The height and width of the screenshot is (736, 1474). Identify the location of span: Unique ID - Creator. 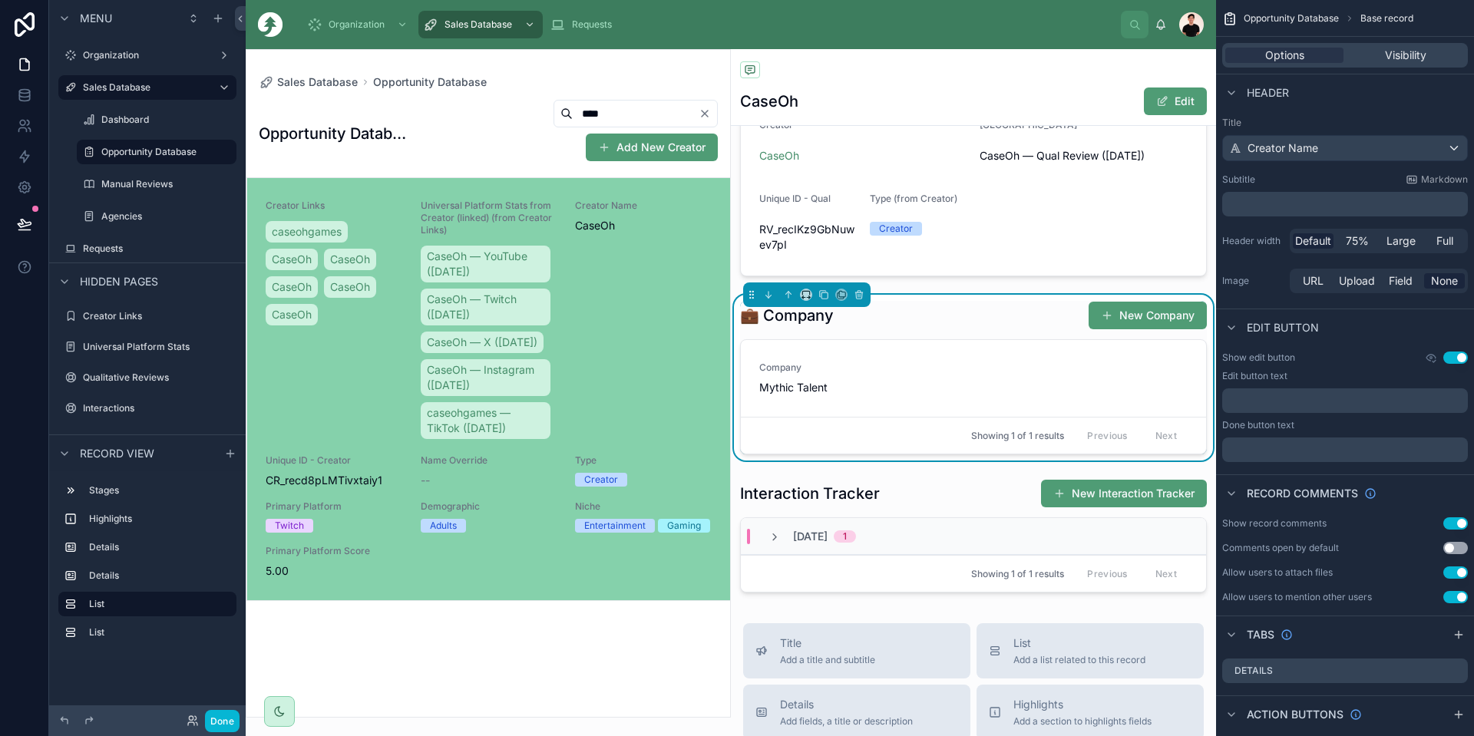
(334, 461).